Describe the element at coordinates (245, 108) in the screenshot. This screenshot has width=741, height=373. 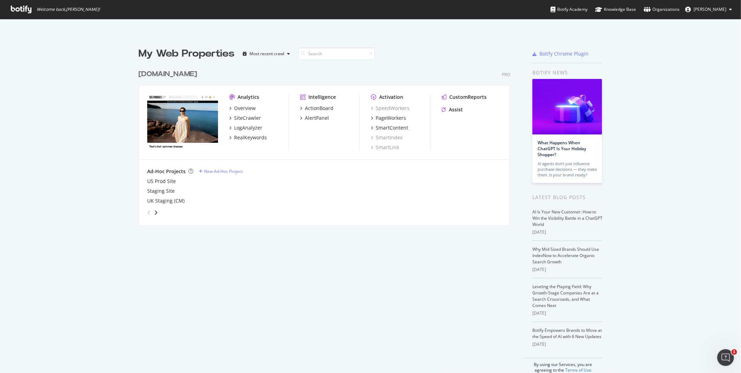
I see `div: Overview` at that location.